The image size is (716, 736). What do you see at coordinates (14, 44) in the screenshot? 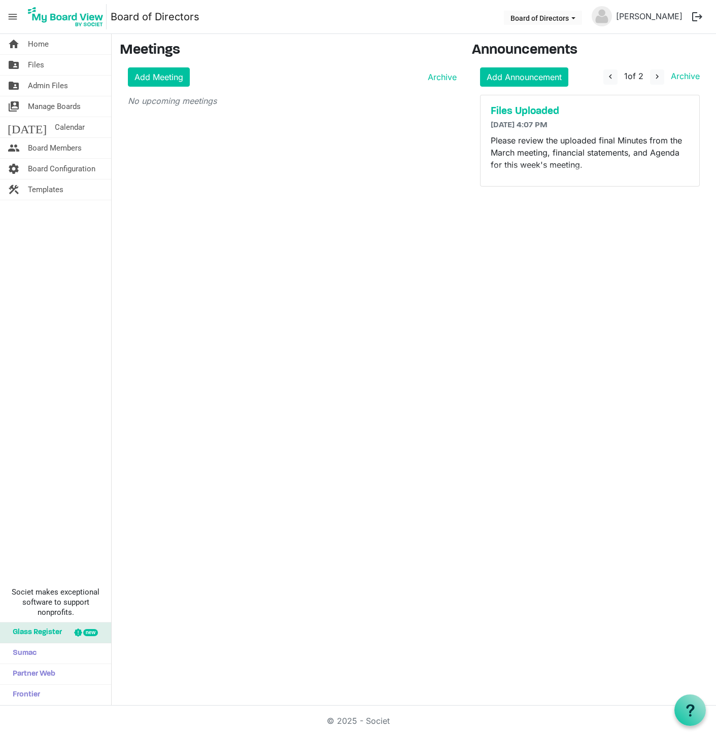
I see `span: home` at bounding box center [14, 44].